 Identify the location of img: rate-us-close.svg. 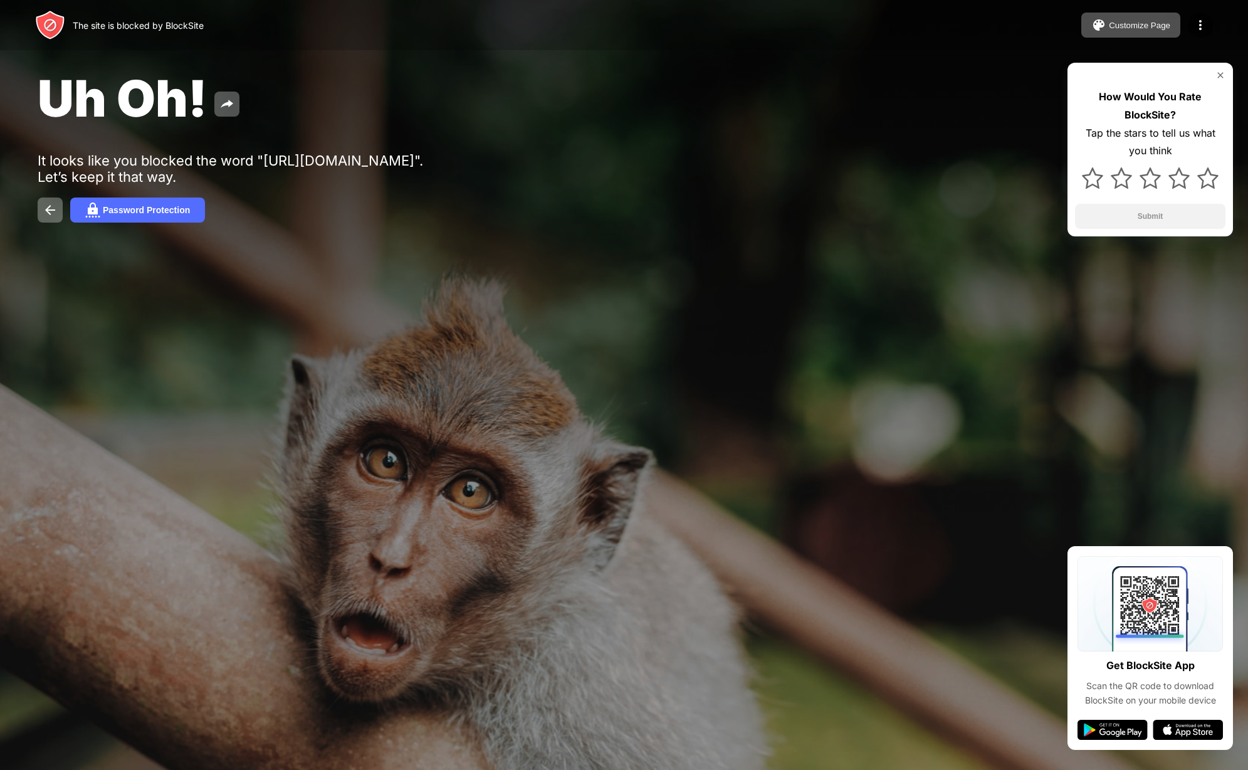
(1220, 75).